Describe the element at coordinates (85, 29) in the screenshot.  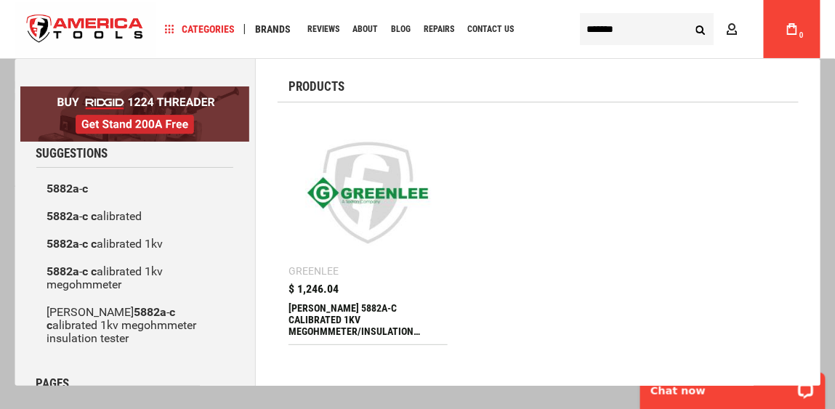
I see `a: store logo` at that location.